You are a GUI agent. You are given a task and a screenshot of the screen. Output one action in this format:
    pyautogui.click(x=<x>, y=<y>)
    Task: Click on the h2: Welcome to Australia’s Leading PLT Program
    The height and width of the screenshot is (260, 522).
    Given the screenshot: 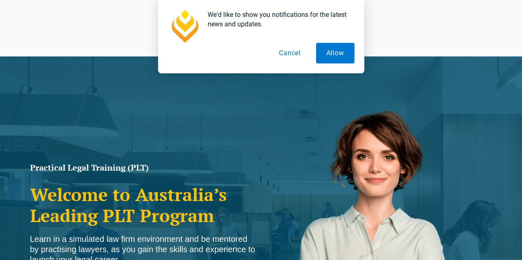 What is the action you would take?
    pyautogui.click(x=144, y=205)
    